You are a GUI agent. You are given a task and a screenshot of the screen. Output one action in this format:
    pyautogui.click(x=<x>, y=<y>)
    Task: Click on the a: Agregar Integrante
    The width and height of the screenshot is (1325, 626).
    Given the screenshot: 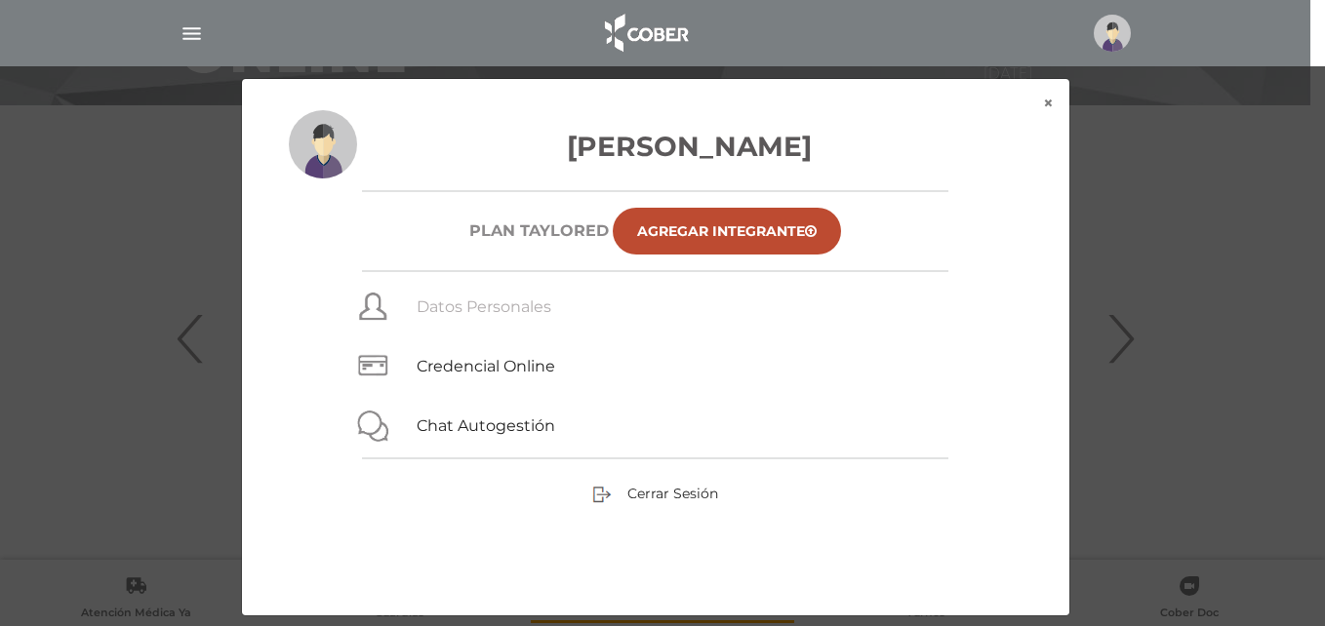 What is the action you would take?
    pyautogui.click(x=727, y=231)
    